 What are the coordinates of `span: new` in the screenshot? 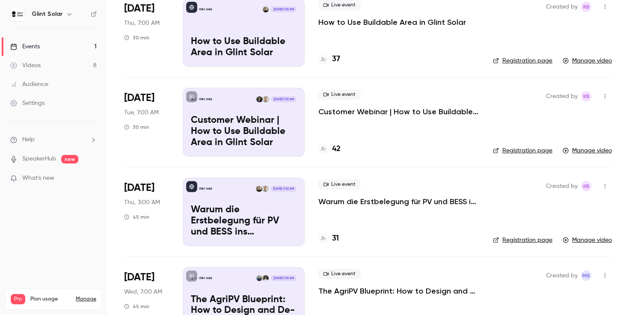 It's located at (70, 159).